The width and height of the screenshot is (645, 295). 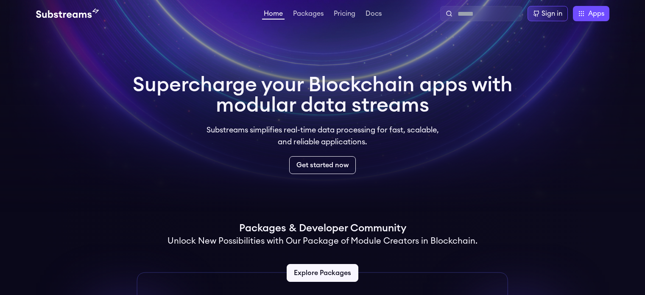 What do you see at coordinates (322, 241) in the screenshot?
I see `h2: Unlock New Possibilities with Our Package of Module Creators in Blockchain.` at bounding box center [322, 241].